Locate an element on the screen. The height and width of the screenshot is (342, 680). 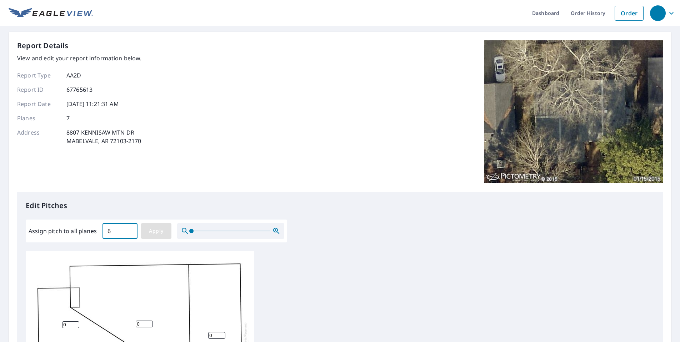
p: 67765613 is located at coordinates (79, 90).